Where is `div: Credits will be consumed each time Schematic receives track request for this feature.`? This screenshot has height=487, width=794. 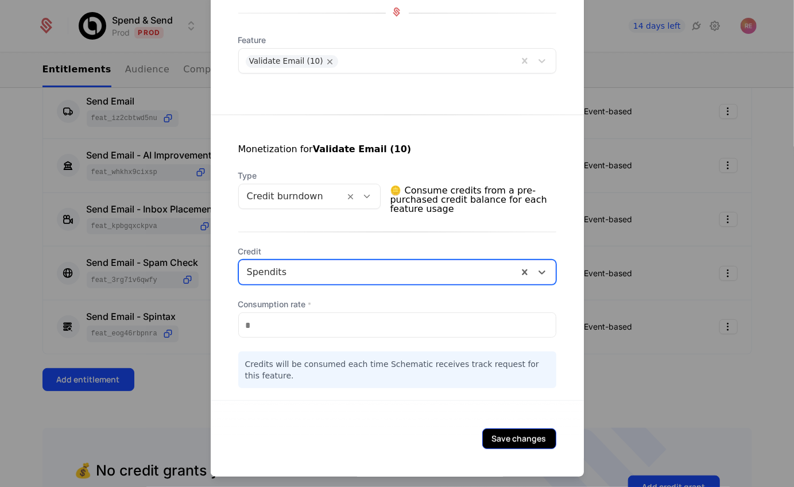
div: Credits will be consumed each time Schematic receives track request for this feature. is located at coordinates (398, 370).